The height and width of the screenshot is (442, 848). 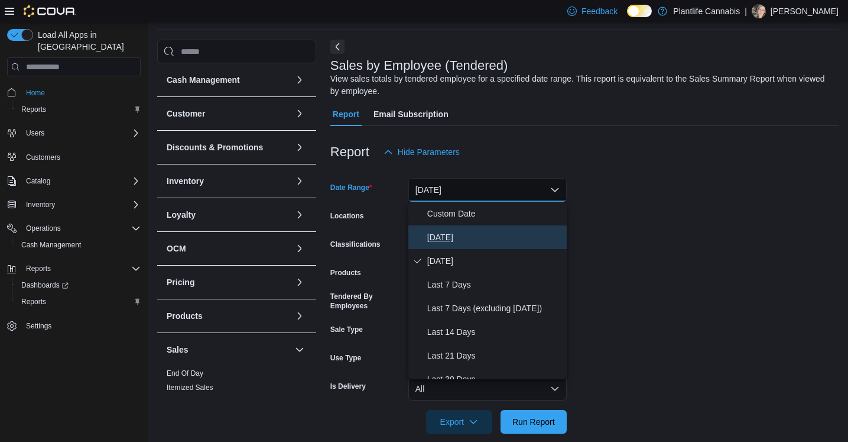 I want to click on div: Select listbox, so click(x=488, y=290).